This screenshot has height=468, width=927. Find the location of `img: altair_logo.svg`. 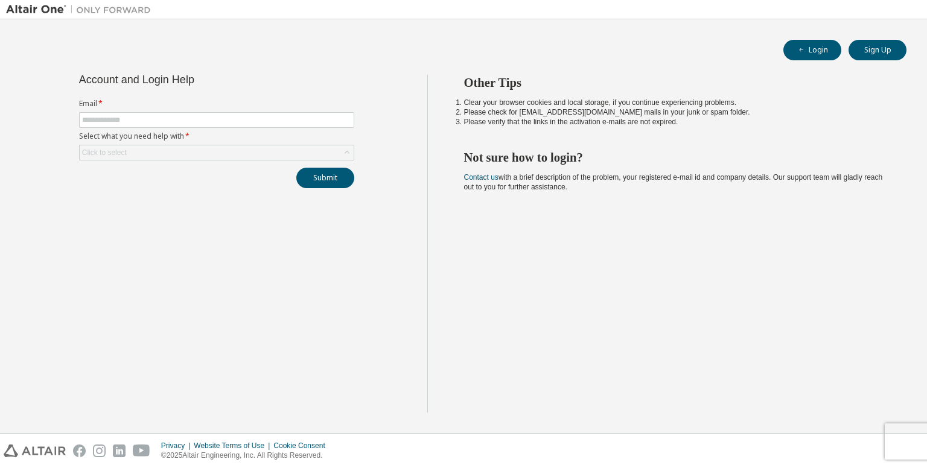

img: altair_logo.svg is located at coordinates (34, 451).